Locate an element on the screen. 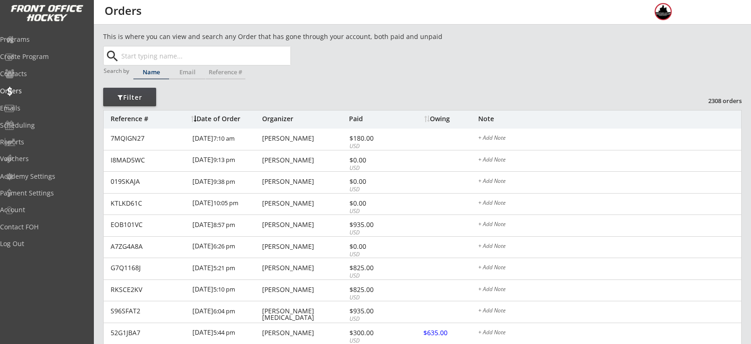  div: S96SFAT2 is located at coordinates (149, 311).